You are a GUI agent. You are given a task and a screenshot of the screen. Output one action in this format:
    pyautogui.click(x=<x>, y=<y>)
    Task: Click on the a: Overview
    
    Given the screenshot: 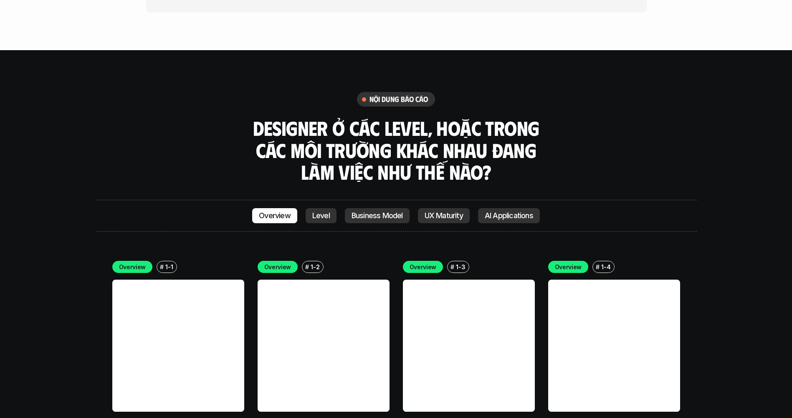 What is the action you would take?
    pyautogui.click(x=275, y=215)
    